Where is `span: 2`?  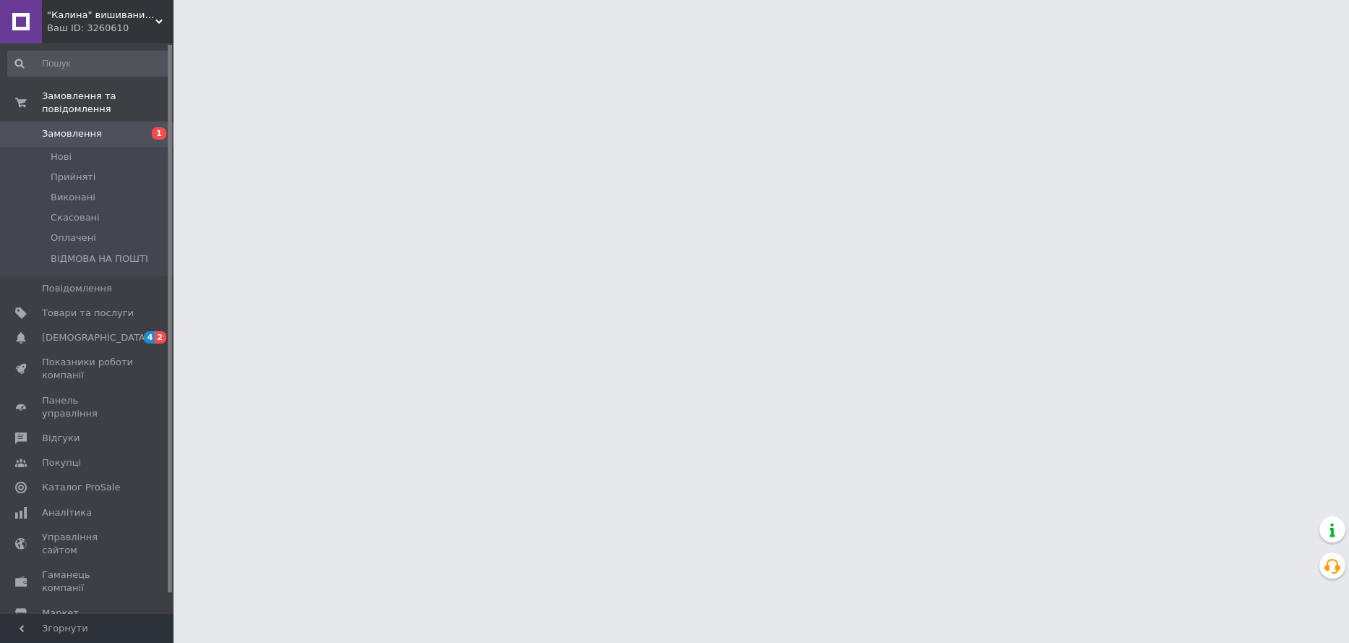 span: 2 is located at coordinates (160, 337).